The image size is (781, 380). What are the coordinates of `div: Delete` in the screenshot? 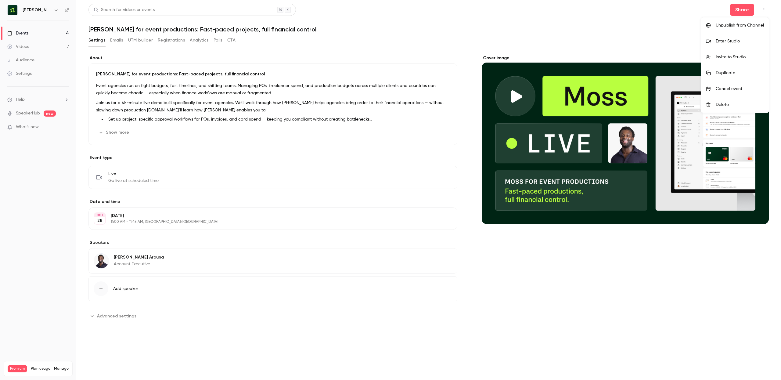 It's located at (740, 105).